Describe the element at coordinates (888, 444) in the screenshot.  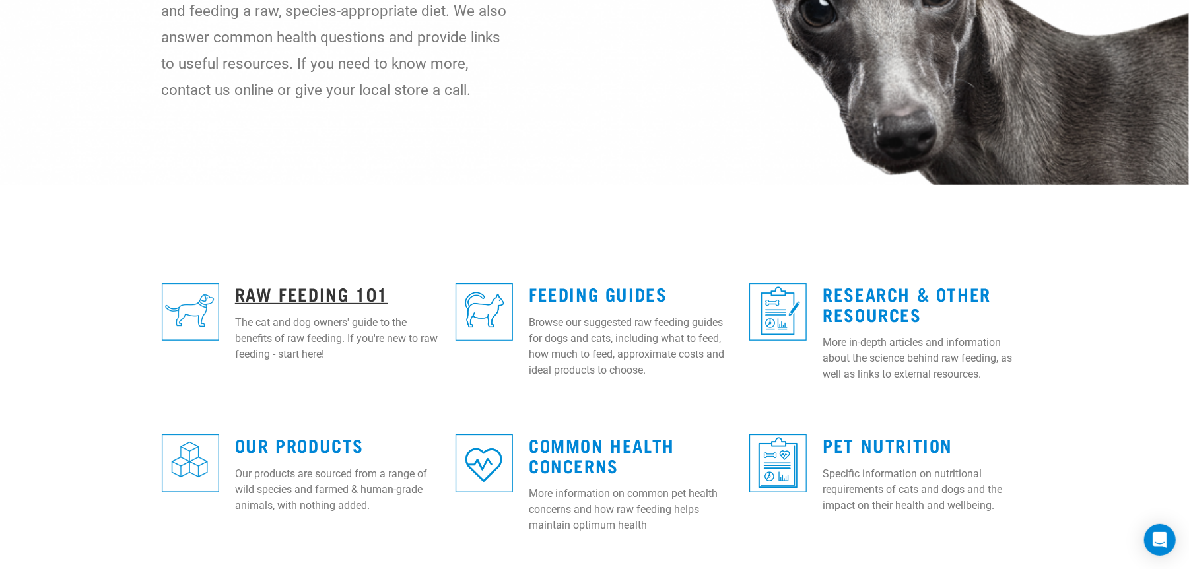
I see `a: Pet Nutrition` at that location.